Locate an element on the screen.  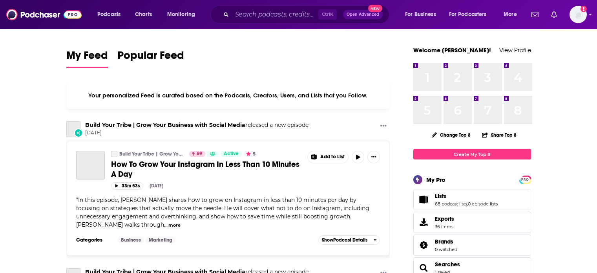
a: 0 watched is located at coordinates (446, 249).